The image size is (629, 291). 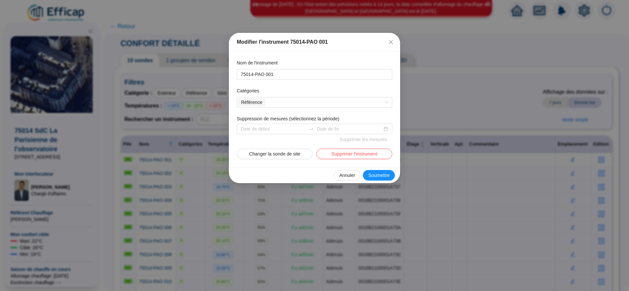 What do you see at coordinates (379, 175) in the screenshot?
I see `button: Soumettre` at bounding box center [379, 175].